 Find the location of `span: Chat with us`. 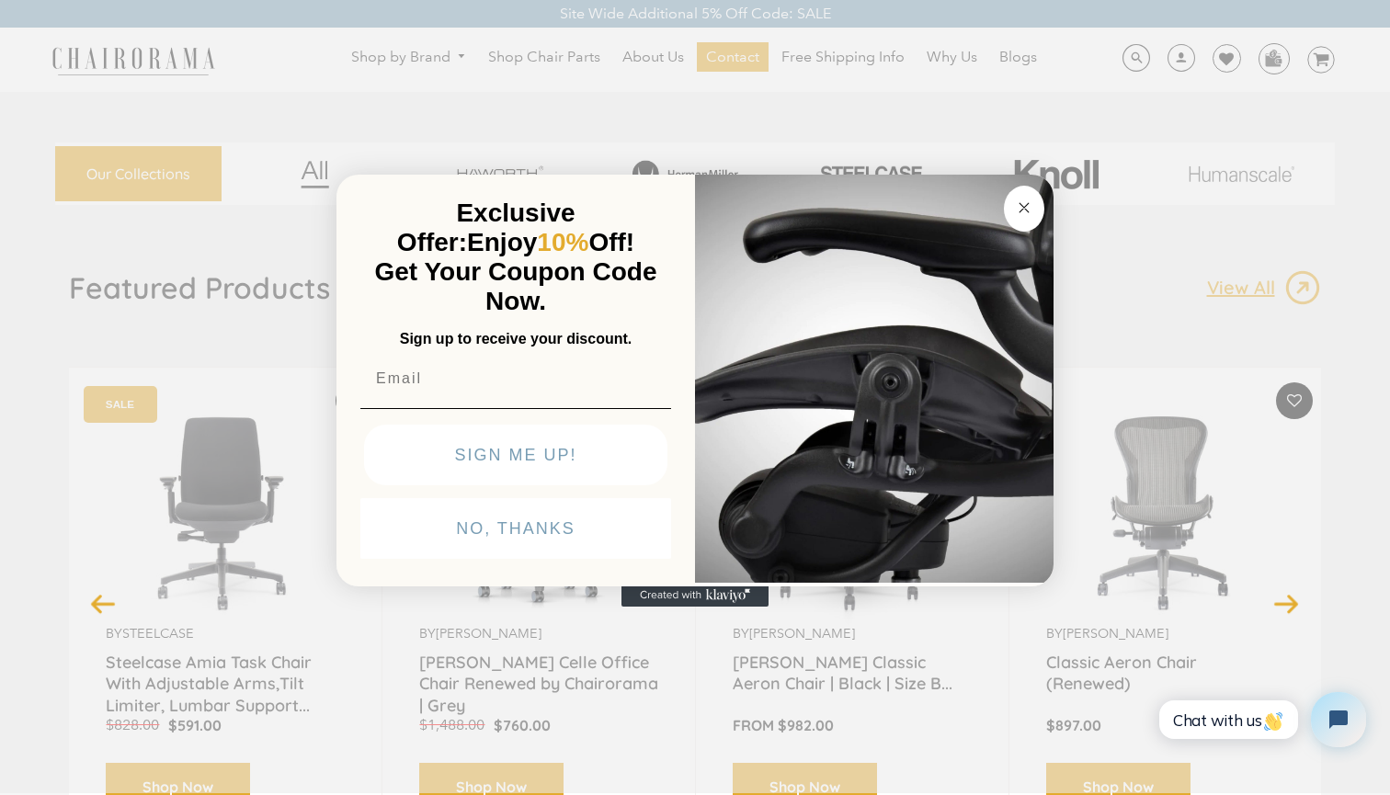

span: Chat with us is located at coordinates (89, 43).